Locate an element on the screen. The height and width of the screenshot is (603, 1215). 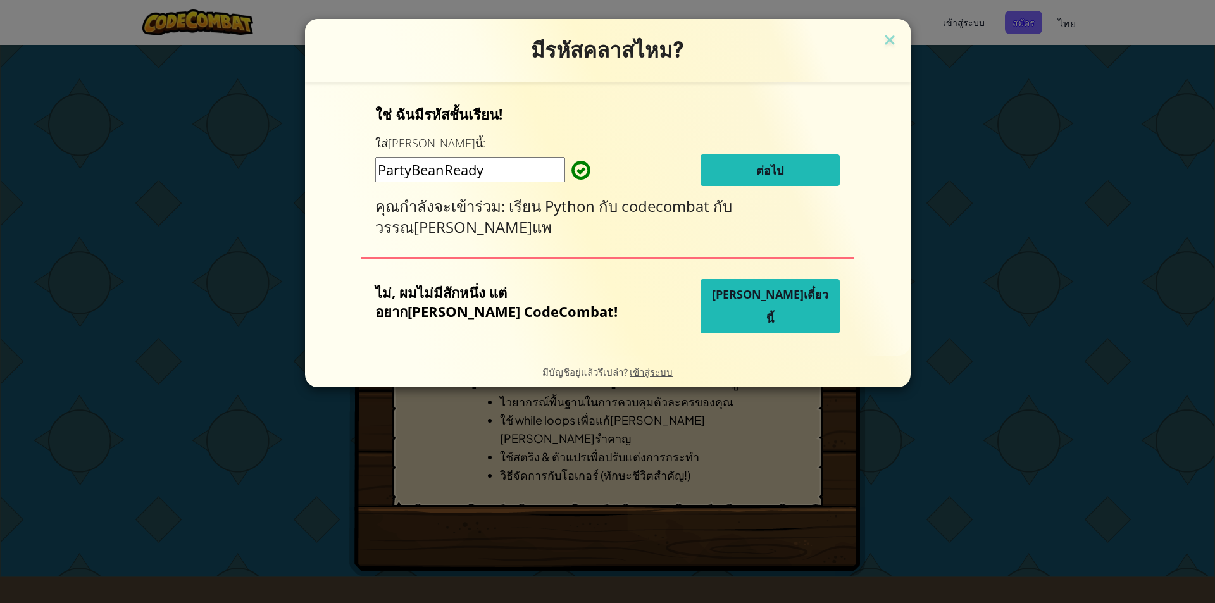
img: close icon is located at coordinates (890, 41).